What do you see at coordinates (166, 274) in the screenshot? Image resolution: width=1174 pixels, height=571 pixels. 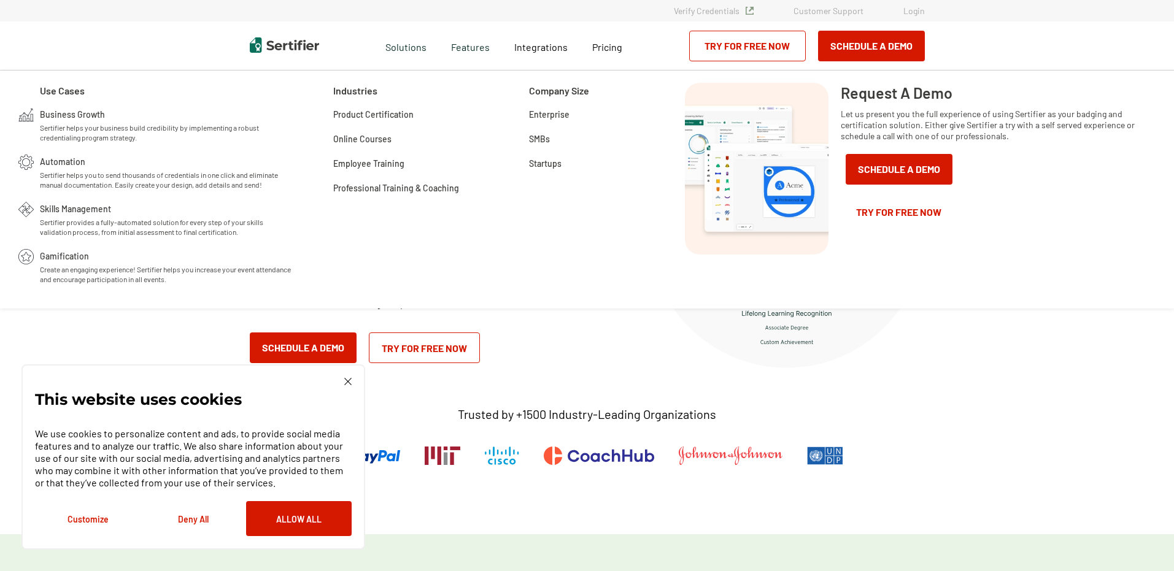 I see `span: Create an engaging experience! Sertifier helps you increase your event attendance and encourage p...` at bounding box center [166, 274].